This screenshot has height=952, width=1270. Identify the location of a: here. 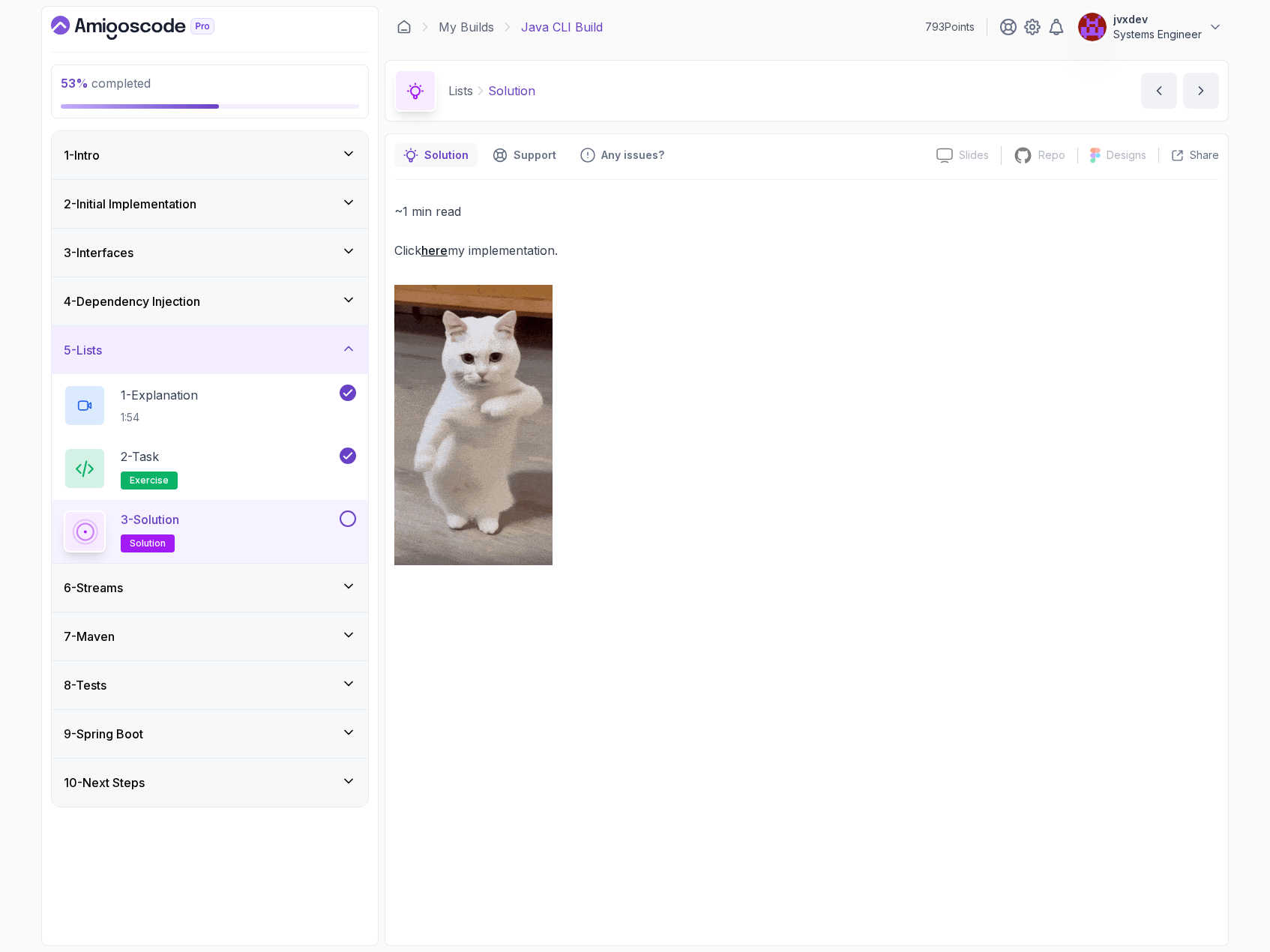
(434, 250).